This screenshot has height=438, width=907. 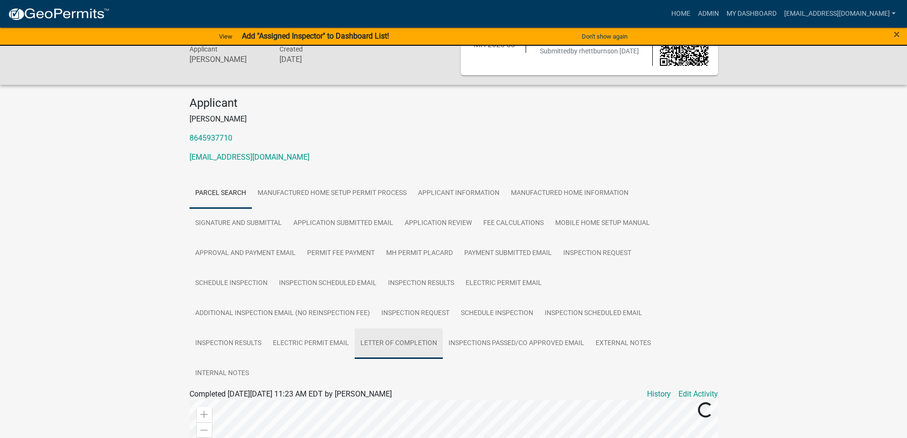 What do you see at coordinates (341, 253) in the screenshot?
I see `a: Permit Fee Payment` at bounding box center [341, 253].